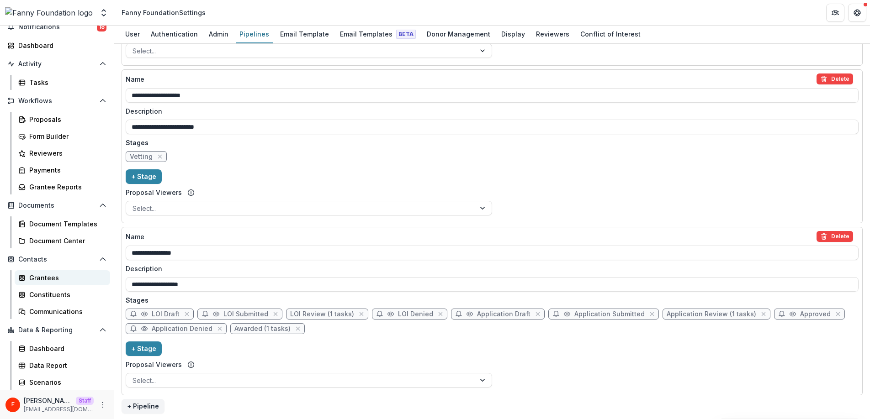  What do you see at coordinates (513, 34) in the screenshot?
I see `div: Display` at bounding box center [513, 34].